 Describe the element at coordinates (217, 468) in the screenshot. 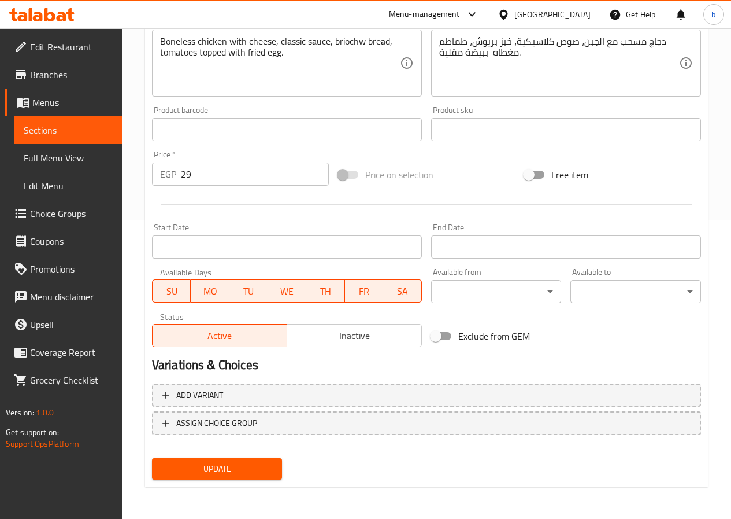

I see `span: Update` at that location.